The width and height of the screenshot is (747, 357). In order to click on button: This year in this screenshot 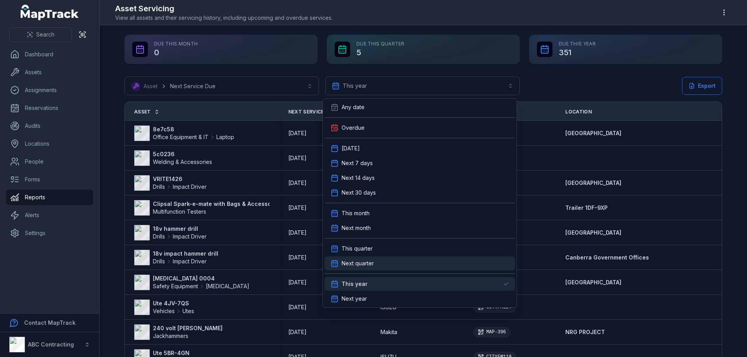, I will do `click(422, 86)`.